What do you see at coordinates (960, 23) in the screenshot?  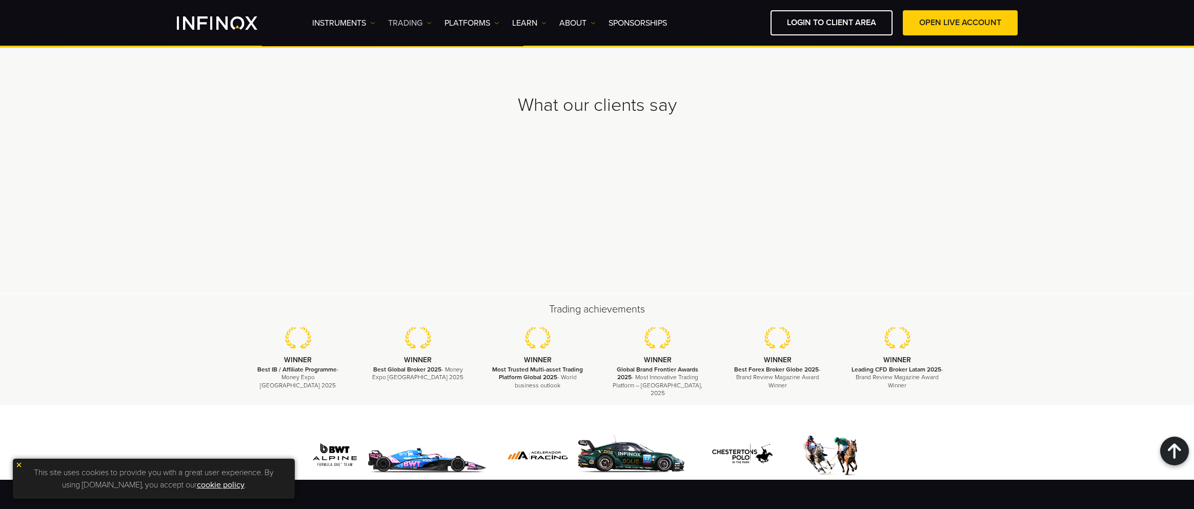 I see `a: OPEN LIVE ACCOUNT` at bounding box center [960, 23].